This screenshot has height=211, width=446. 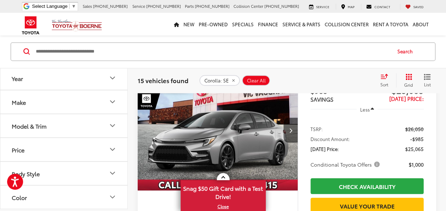 I want to click on img: Vic Vaughan Toyota of Boerne, so click(x=77, y=25).